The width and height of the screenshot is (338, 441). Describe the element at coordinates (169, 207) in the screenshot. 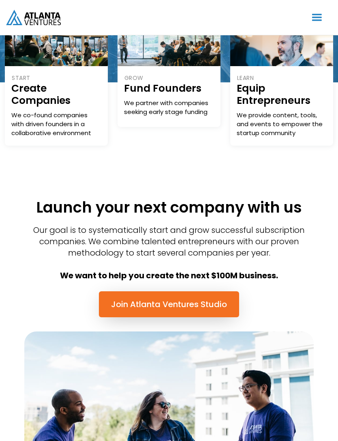

I see `h1: Launch your next company with us` at that location.